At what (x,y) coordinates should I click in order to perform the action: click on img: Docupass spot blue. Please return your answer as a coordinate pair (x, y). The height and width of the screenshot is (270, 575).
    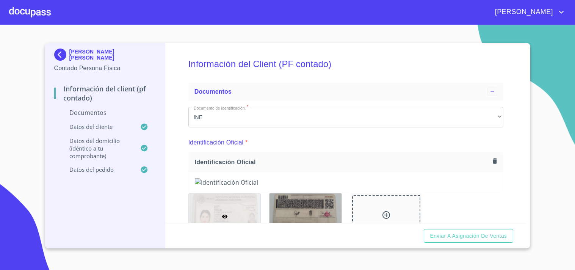
    Looking at the image, I should click on (62, 55).